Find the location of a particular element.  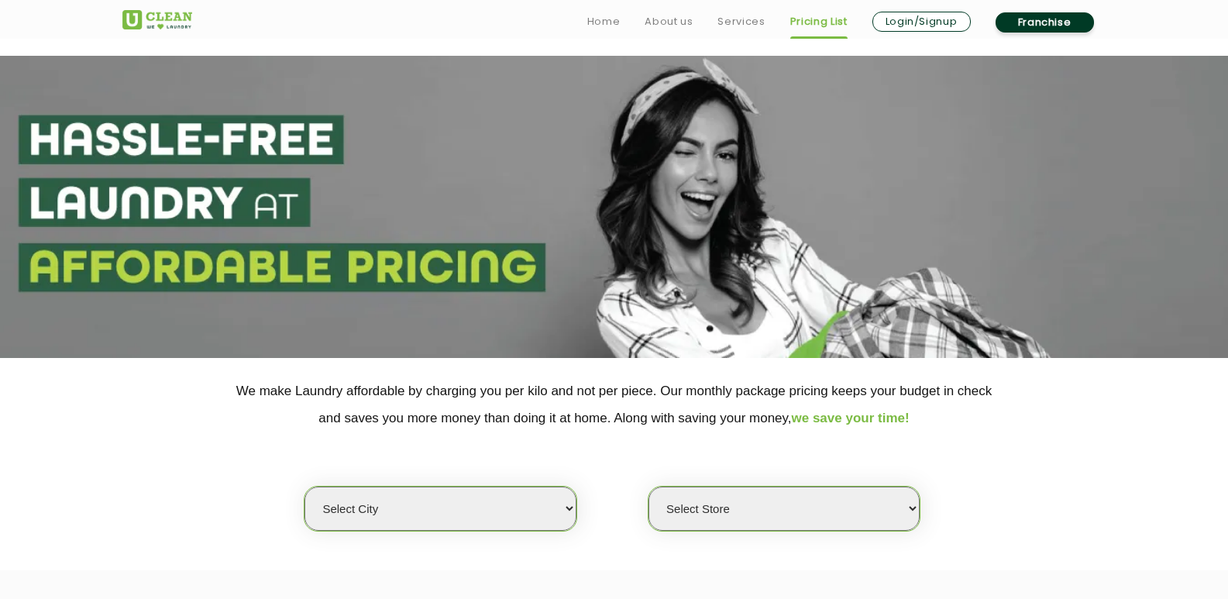

span: we save your time! is located at coordinates (850, 418).